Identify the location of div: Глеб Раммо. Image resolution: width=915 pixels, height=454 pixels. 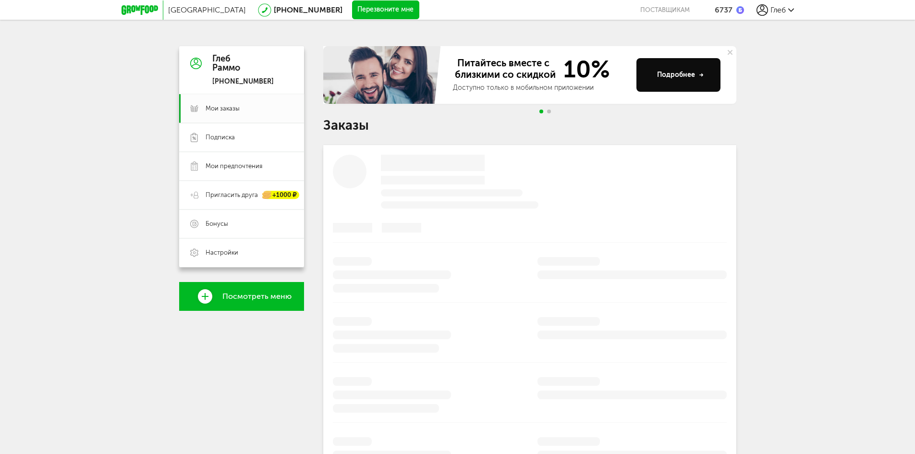
(243, 64).